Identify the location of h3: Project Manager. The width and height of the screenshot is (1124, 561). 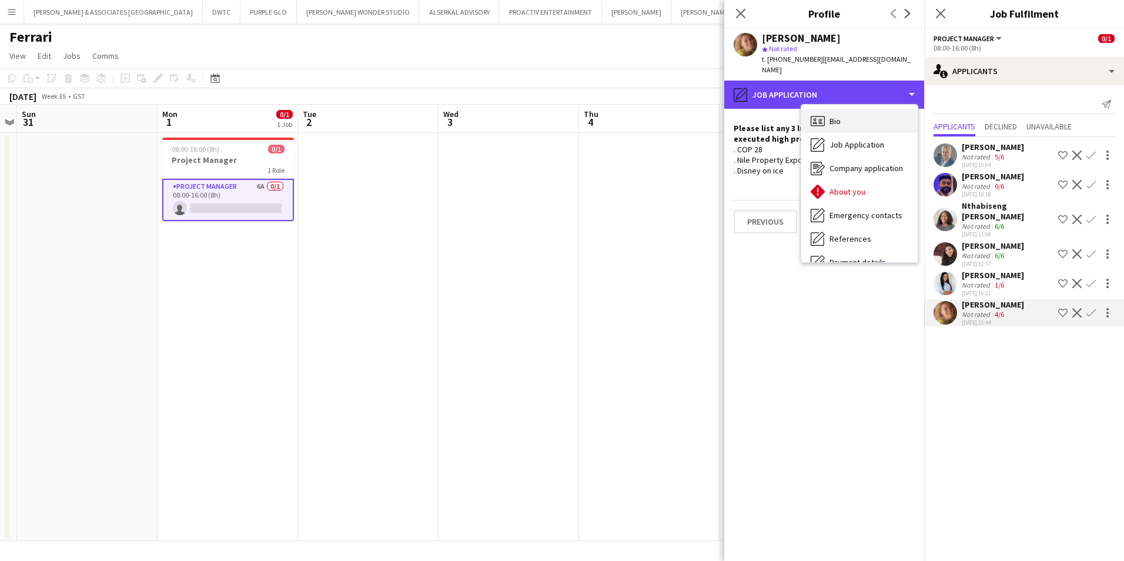
(228, 160).